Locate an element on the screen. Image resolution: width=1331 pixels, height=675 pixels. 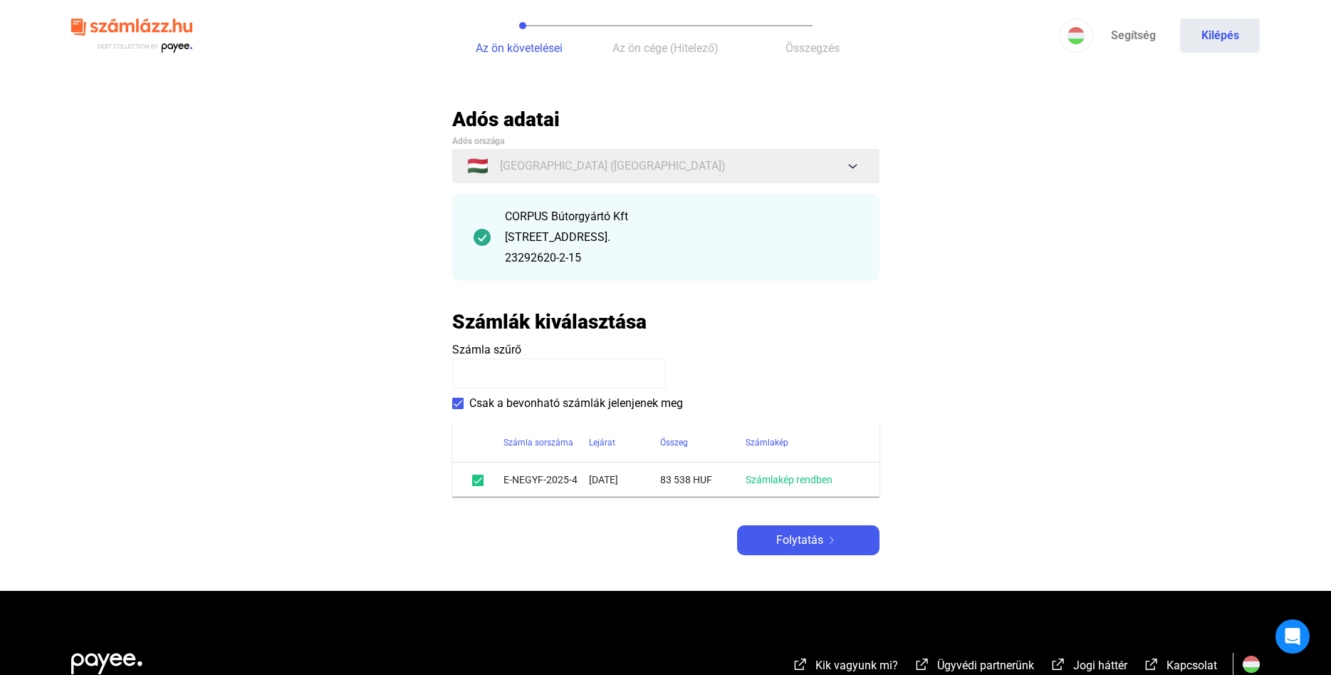
img: arrow-right-white is located at coordinates (832, 540).